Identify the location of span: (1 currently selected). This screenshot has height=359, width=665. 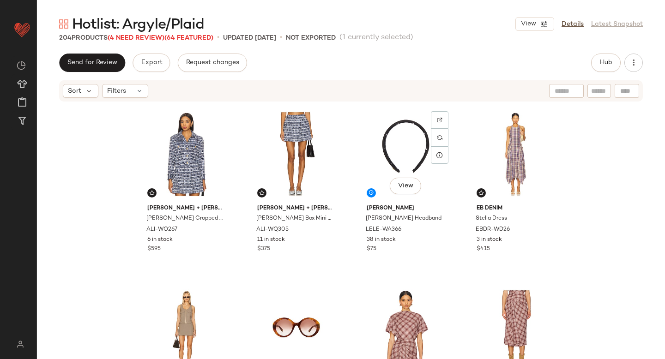
(376, 38).